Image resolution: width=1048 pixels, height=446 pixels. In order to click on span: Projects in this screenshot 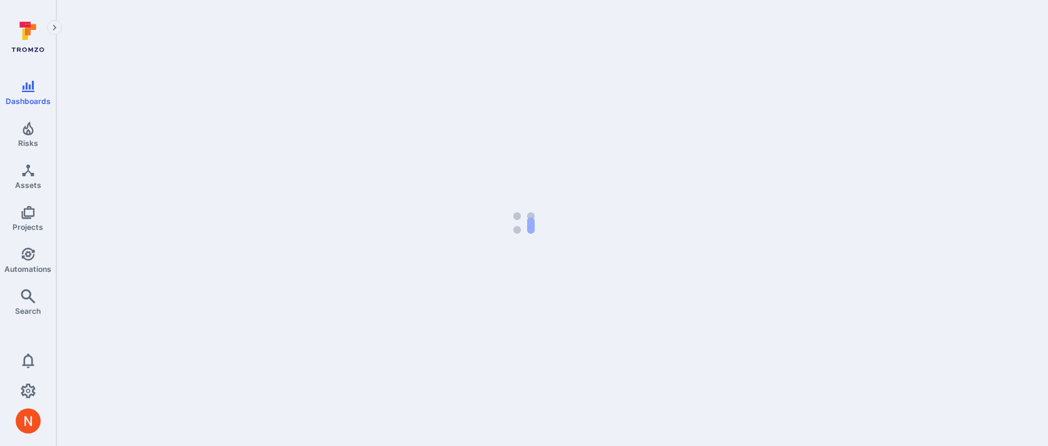, I will do `click(28, 227)`.